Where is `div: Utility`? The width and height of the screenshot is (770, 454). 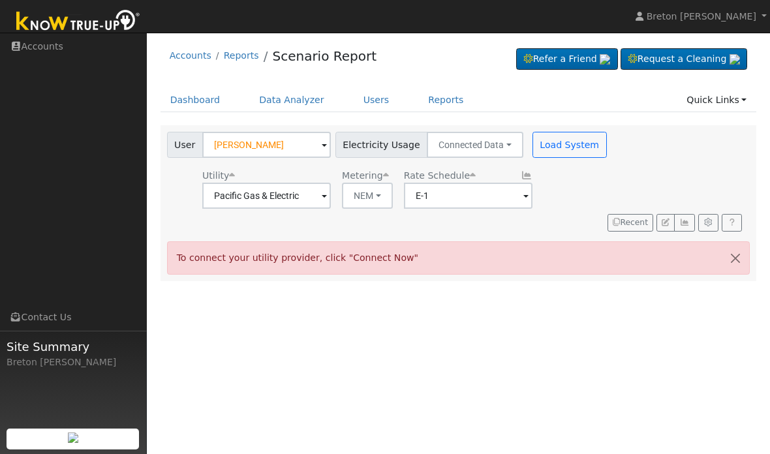
div: Utility is located at coordinates (266, 176).